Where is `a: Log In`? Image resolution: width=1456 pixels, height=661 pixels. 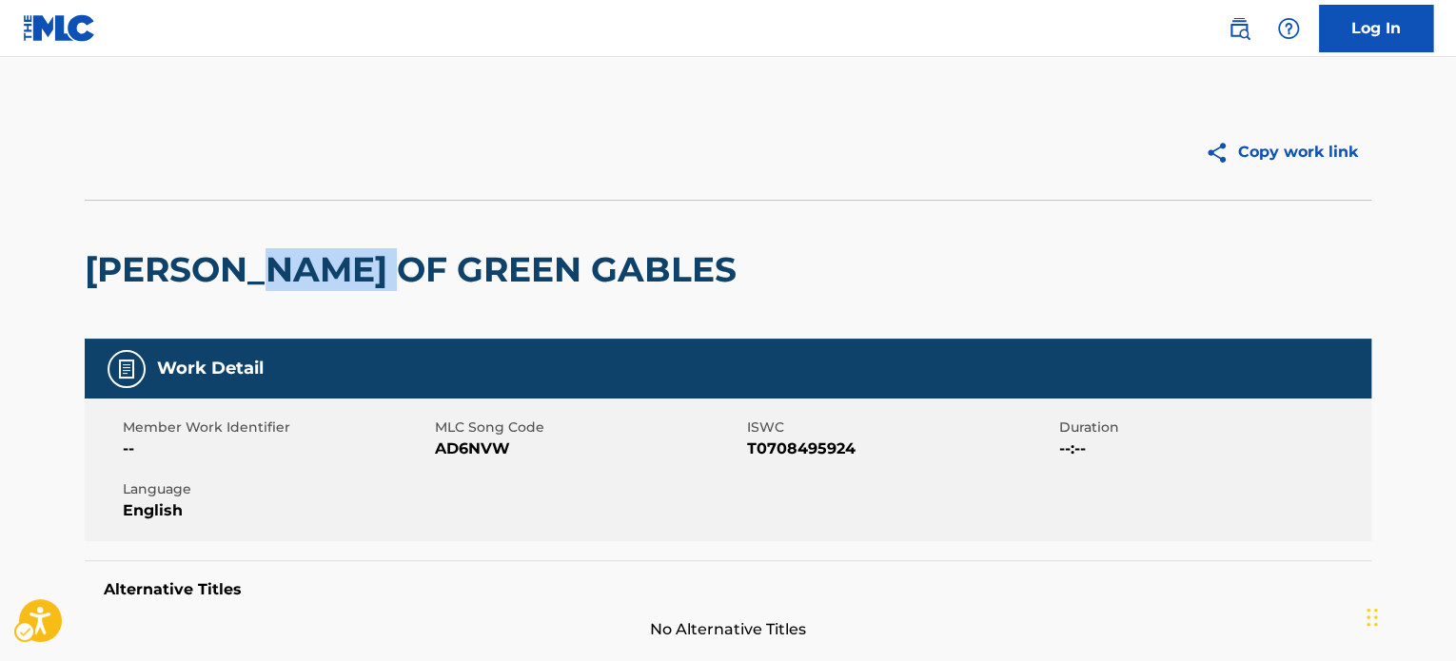 a: Log In is located at coordinates (1376, 29).